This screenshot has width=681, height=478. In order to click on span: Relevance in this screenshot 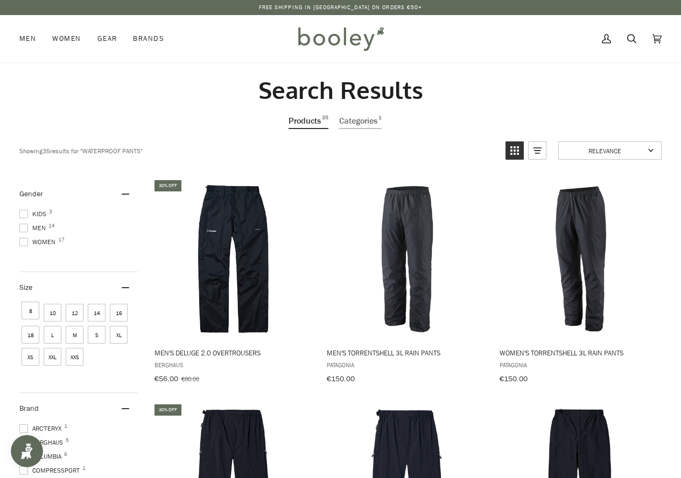, I will do `click(604, 150)`.